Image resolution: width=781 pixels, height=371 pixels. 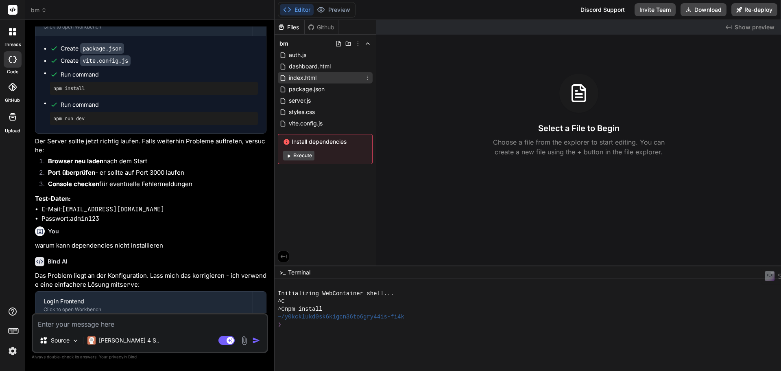 I want to click on span: Install dependencies, so click(x=325, y=142).